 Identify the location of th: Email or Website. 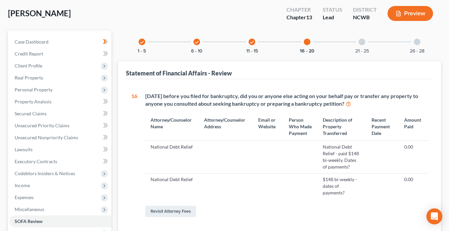
(268, 126).